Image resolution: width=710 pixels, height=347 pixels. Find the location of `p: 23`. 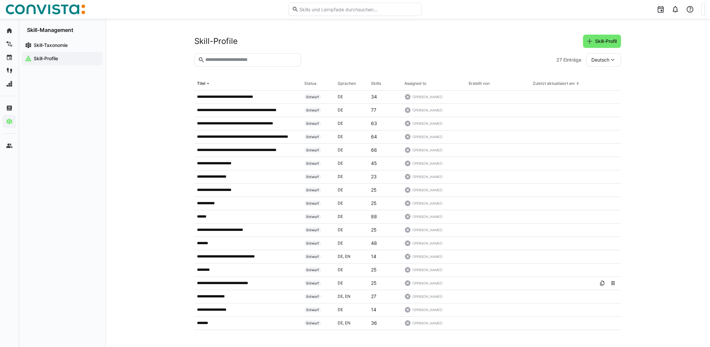

p: 23 is located at coordinates (373, 177).